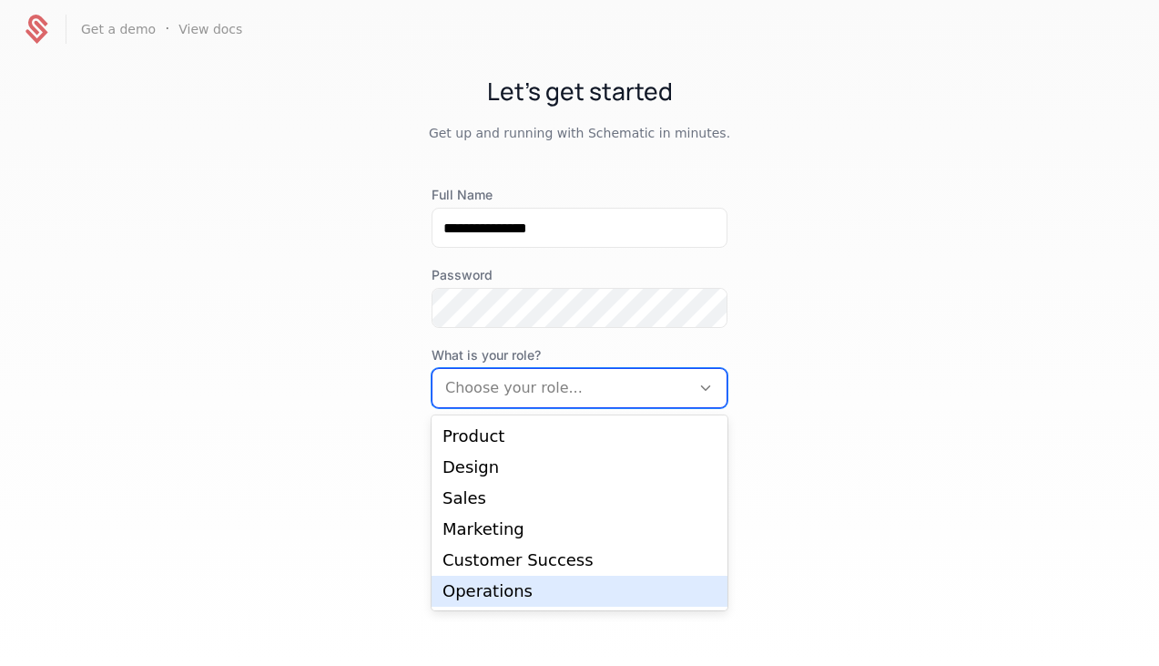  I want to click on div: Product, so click(579, 436).